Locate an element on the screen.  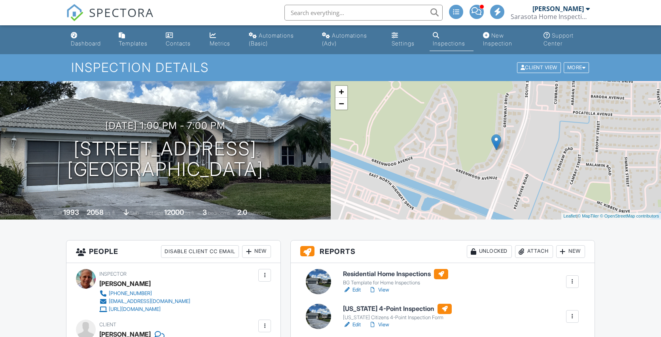
h3: Reports is located at coordinates (443, 252).